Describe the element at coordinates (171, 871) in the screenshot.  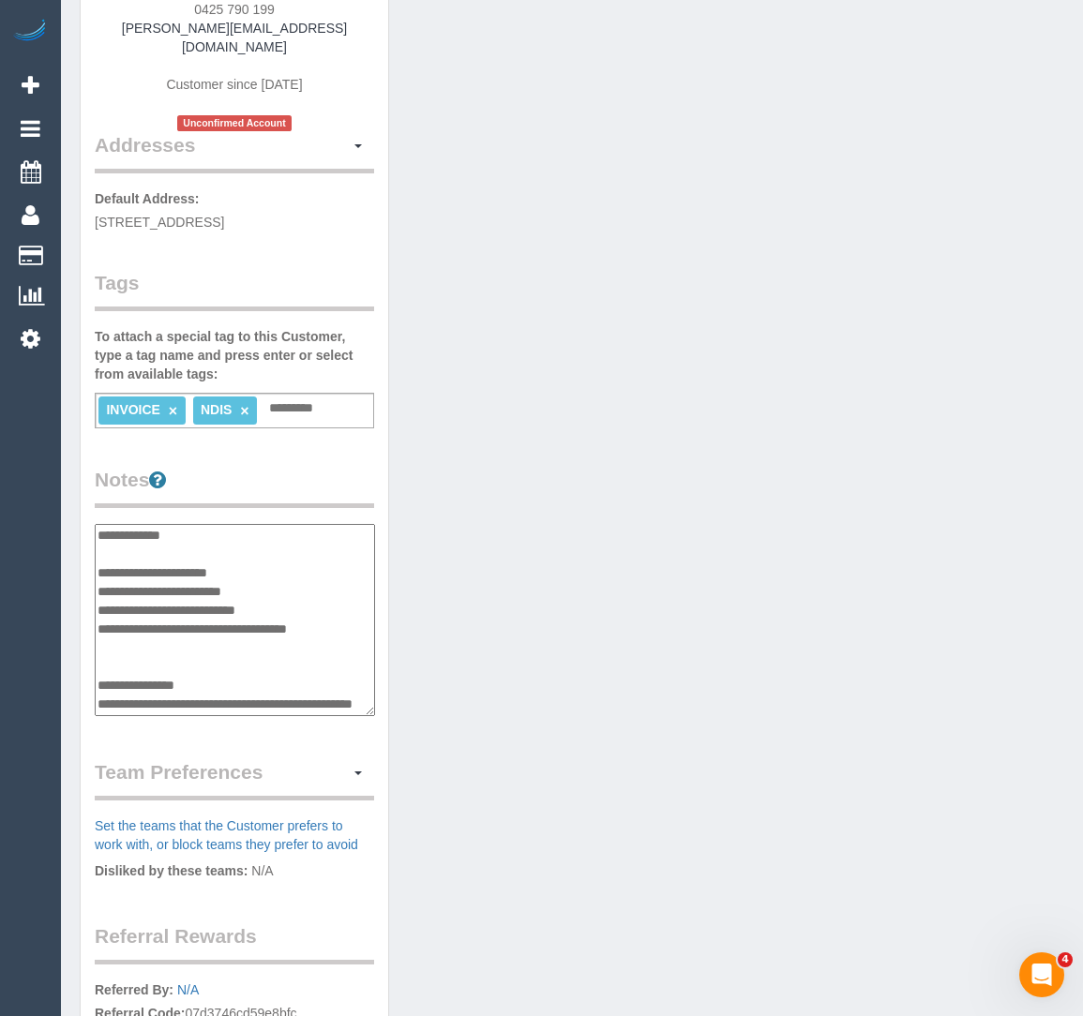
I see `label: Disliked by these teams:` at that location.